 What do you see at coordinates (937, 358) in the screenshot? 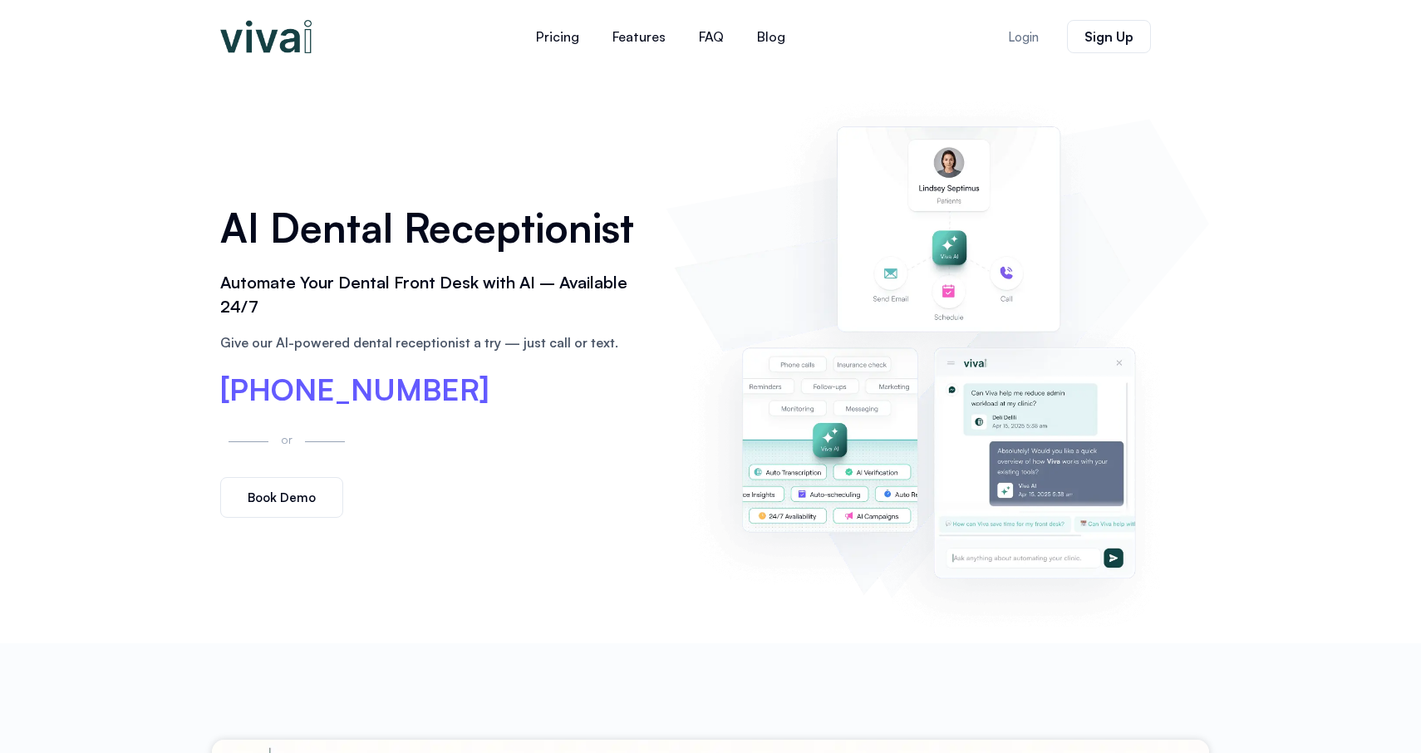
I see `img: AI dental receptionist dashboard – virtual receptionist dental office` at bounding box center [937, 358].